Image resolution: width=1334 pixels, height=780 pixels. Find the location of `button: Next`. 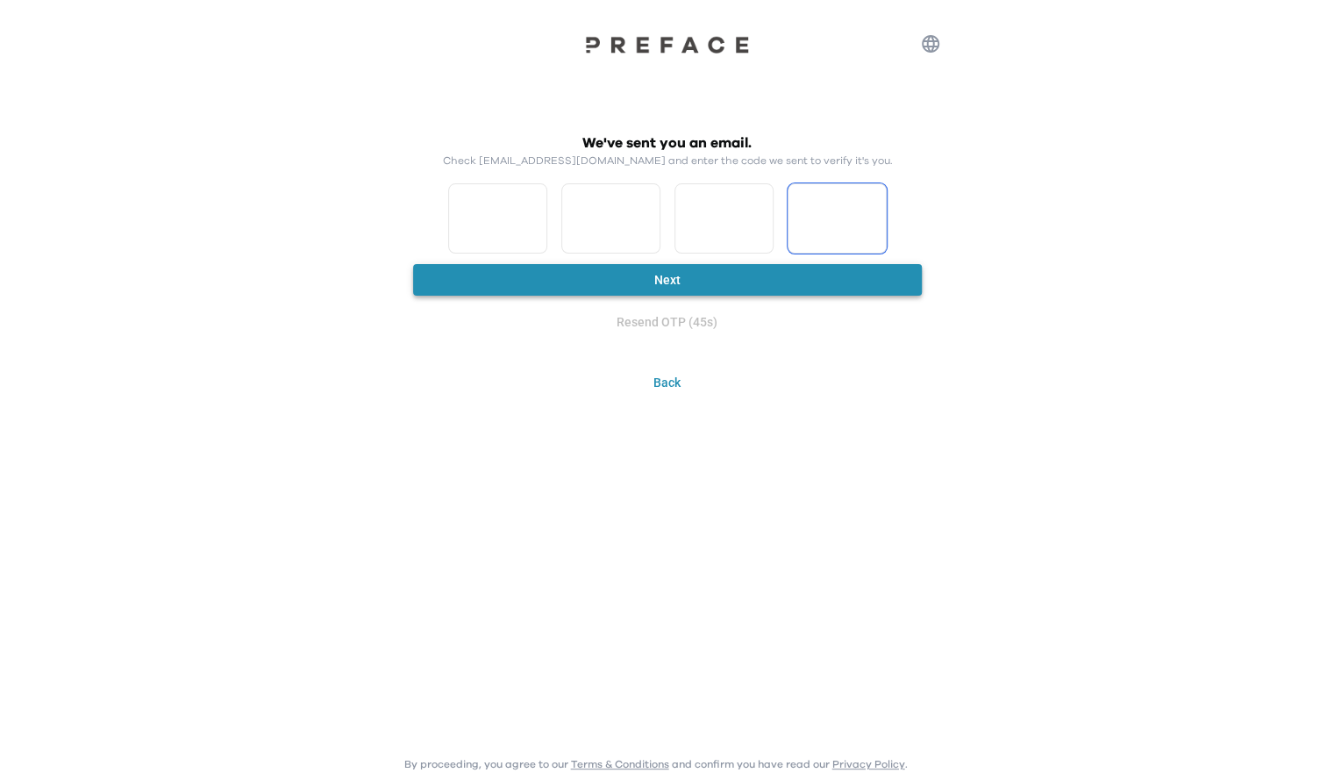

button: Next is located at coordinates (667, 280).